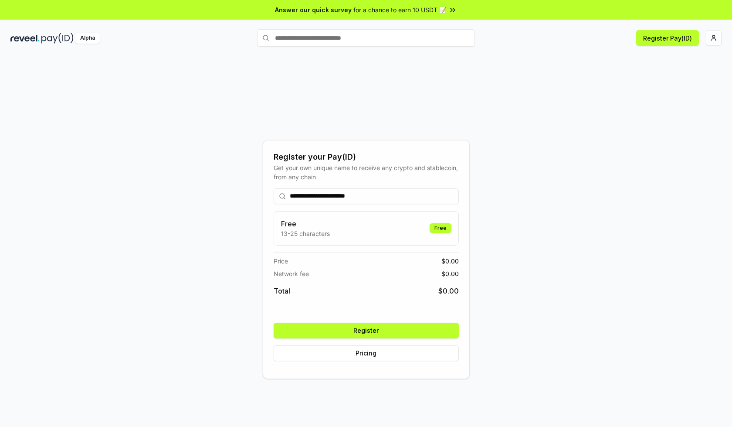  I want to click on div: Get your own unique name to receive any crypto and stablecoin, from any chain, so click(366, 172).